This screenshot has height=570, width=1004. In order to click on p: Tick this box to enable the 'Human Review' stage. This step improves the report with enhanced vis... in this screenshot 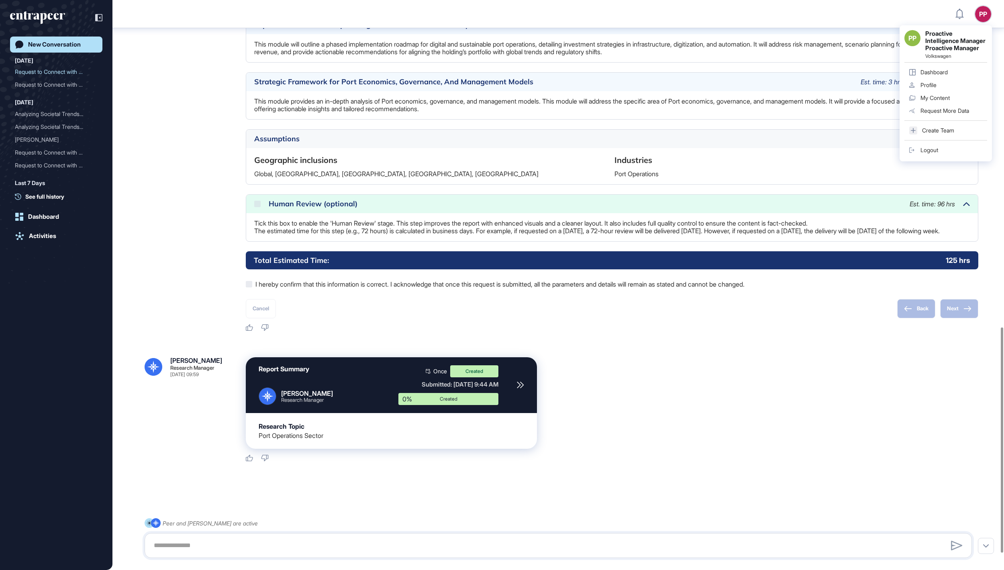, I will do `click(612, 227)`.